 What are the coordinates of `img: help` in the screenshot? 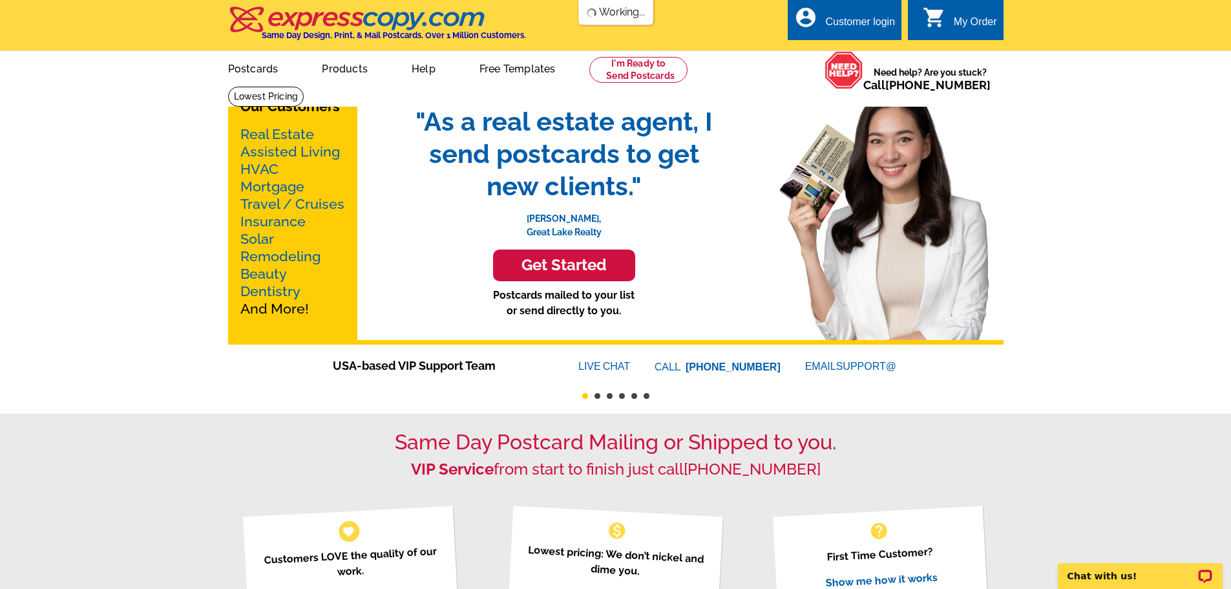 It's located at (844, 70).